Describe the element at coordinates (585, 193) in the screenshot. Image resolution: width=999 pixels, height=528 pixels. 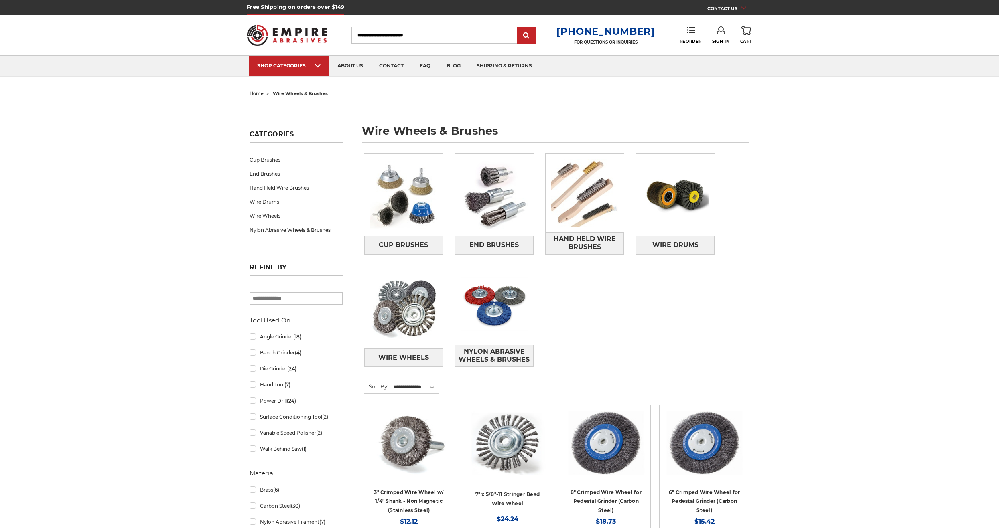
I see `img: Hand Held Wire Brushes` at that location.